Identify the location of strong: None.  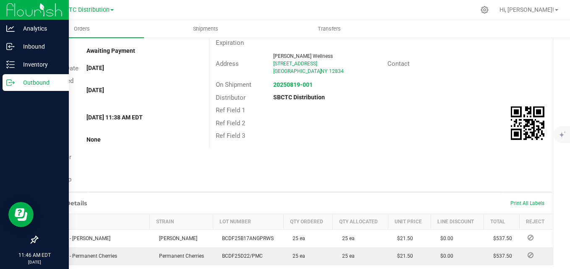
(94, 140).